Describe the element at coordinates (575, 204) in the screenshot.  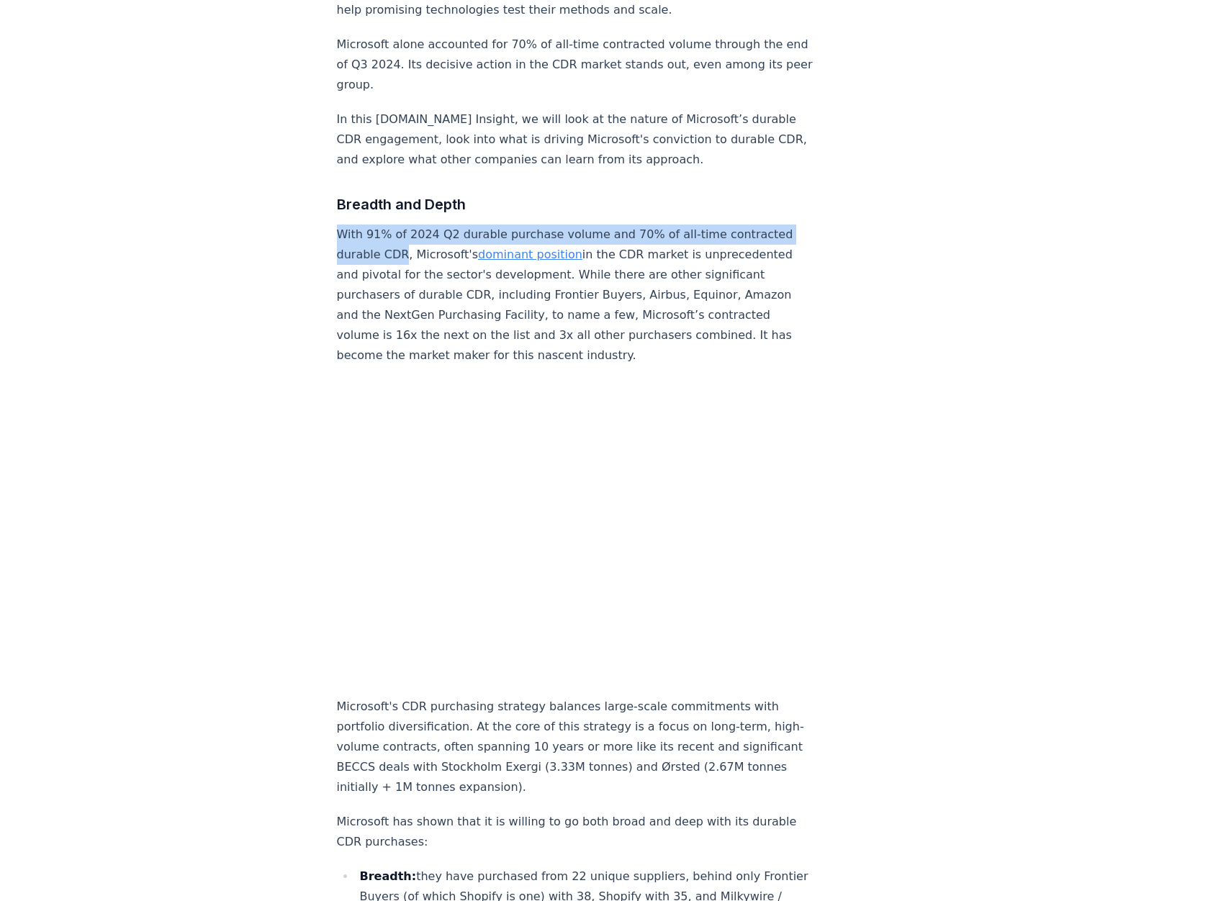
I see `h3: Breadth and Depth` at that location.